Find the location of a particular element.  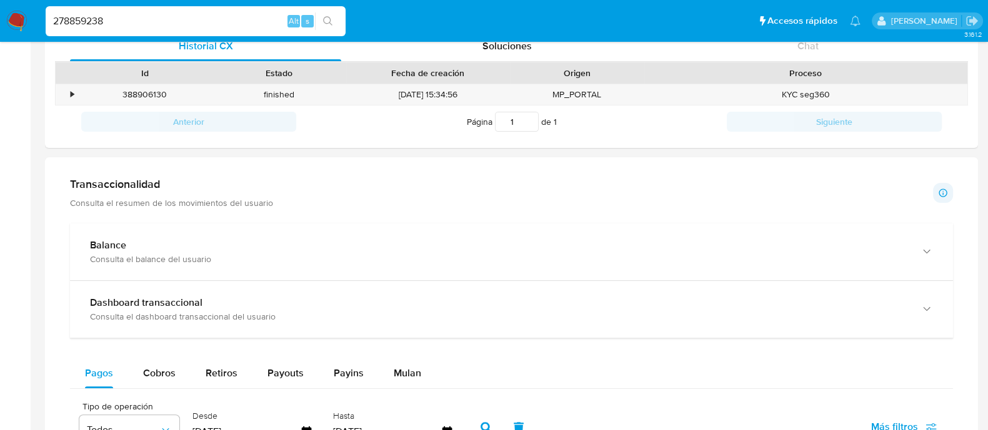

span: s is located at coordinates (307, 21).